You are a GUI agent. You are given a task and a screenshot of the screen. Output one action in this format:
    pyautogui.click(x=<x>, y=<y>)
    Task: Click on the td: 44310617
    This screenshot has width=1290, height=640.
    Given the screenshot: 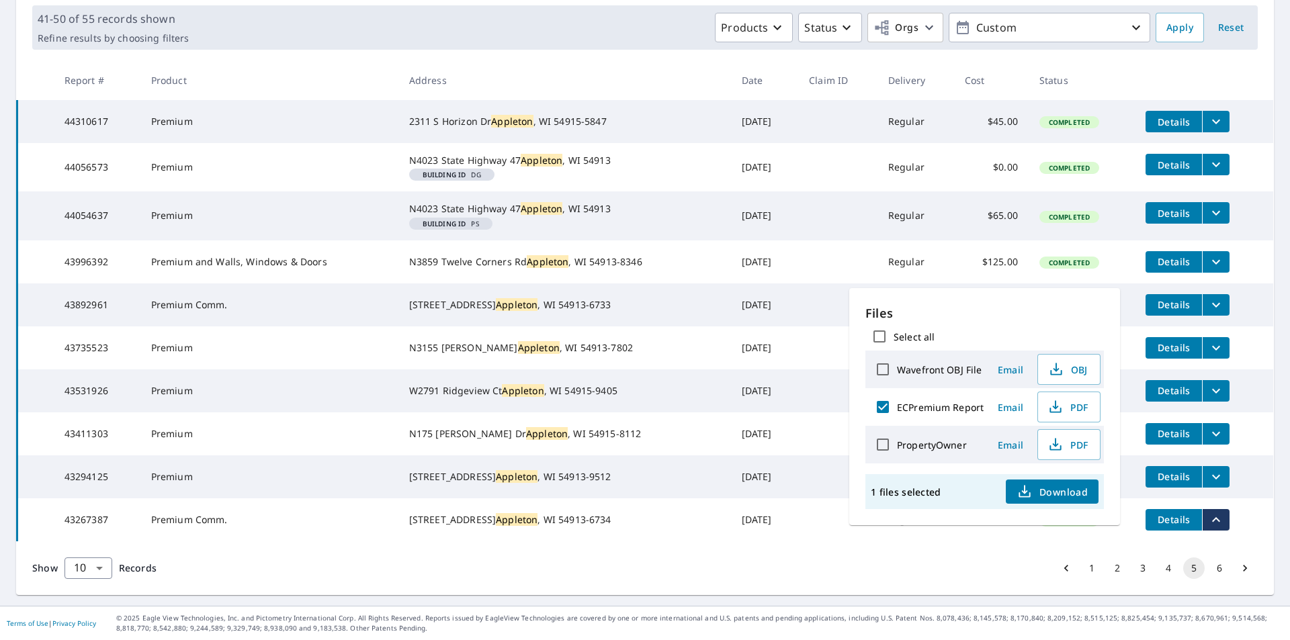 What is the action you would take?
    pyautogui.click(x=97, y=122)
    